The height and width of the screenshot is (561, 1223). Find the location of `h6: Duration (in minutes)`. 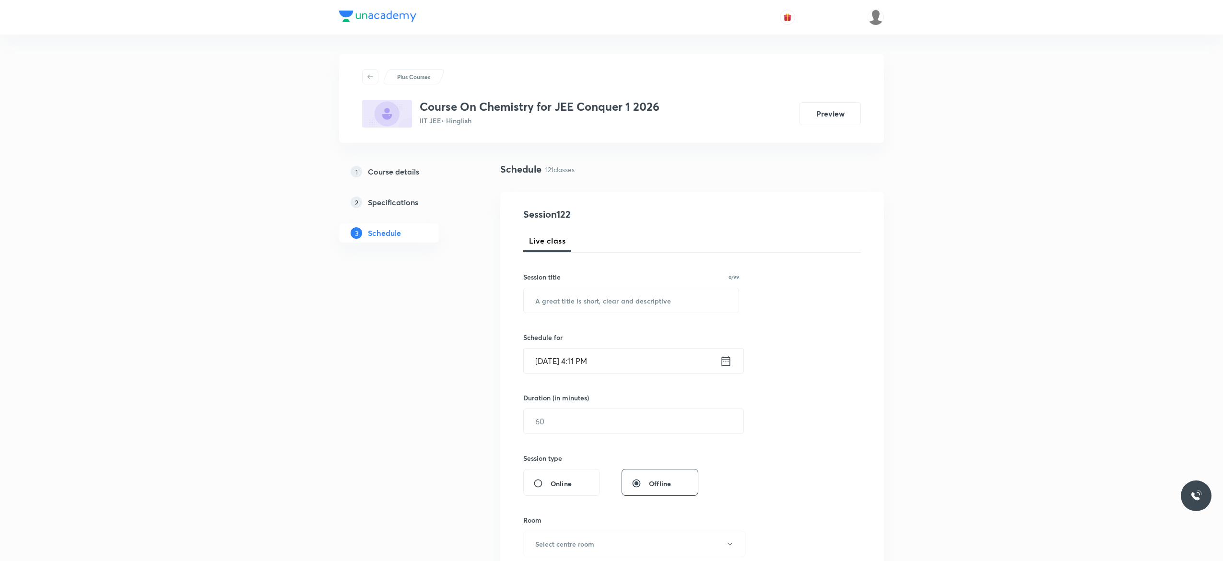

h6: Duration (in minutes) is located at coordinates (556, 398).